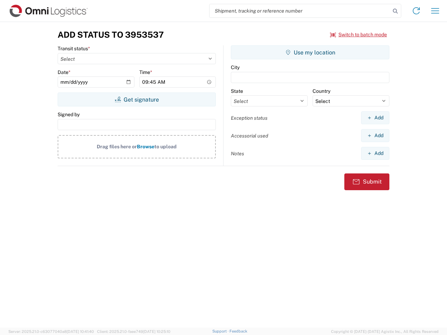 The width and height of the screenshot is (447, 335). Describe the element at coordinates (358, 35) in the screenshot. I see `button: Switch to batch mode` at that location.